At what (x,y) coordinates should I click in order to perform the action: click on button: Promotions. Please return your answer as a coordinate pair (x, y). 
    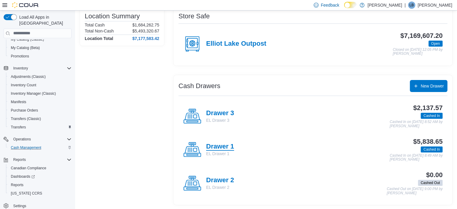
    Looking at the image, I should click on (40, 56).